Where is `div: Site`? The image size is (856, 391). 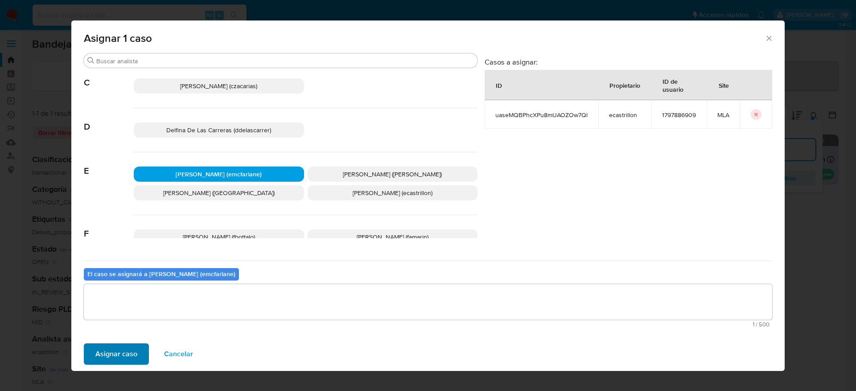
div: Site is located at coordinates (723, 85).